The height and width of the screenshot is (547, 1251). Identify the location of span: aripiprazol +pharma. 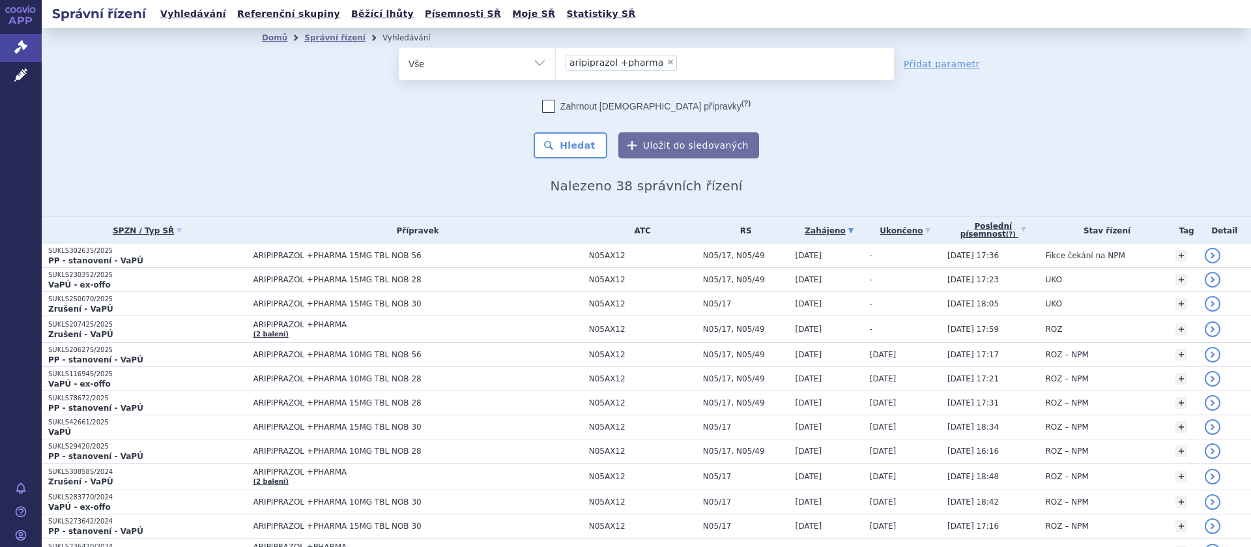
(616, 63).